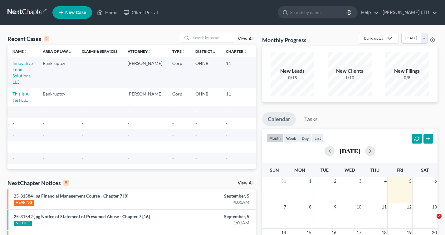 This screenshot has width=445, height=235. I want to click on span: 13, so click(434, 207).